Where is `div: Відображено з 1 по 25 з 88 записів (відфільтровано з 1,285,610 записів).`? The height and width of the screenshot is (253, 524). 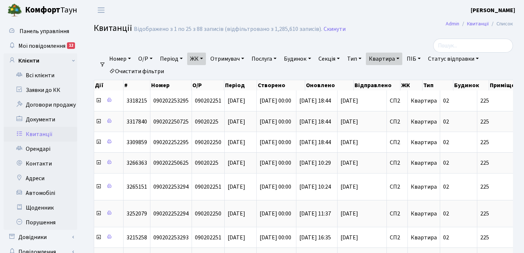
div: Відображено з 1 по 25 з 88 записів (відфільтровано з 1,285,610 записів). is located at coordinates (228, 29).